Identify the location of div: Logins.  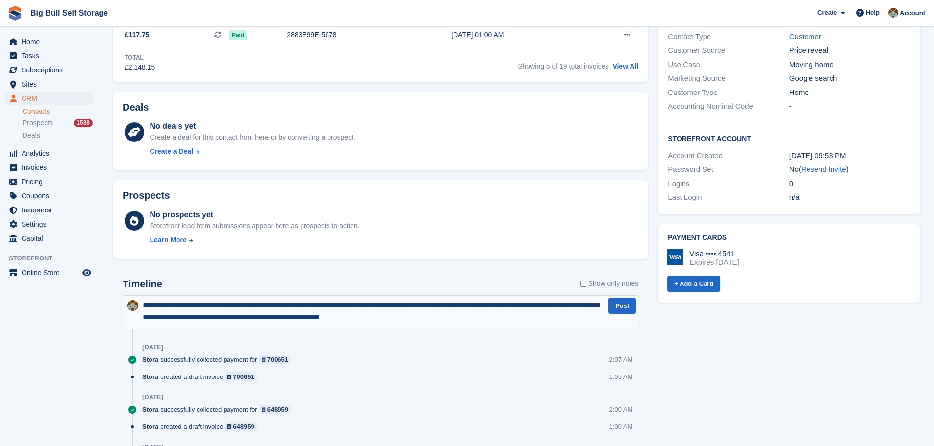
(728, 184).